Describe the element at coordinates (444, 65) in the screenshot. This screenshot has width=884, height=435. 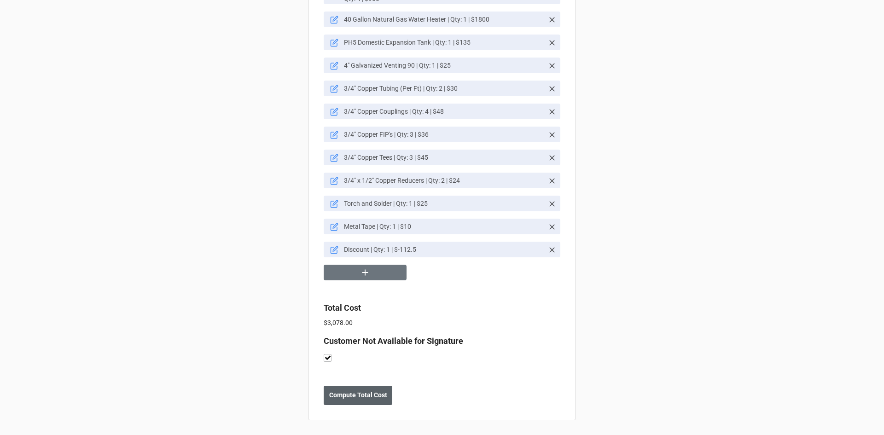
I see `p: 4" Galvanized Venting 90 | Qty: 1 | $25` at that location.